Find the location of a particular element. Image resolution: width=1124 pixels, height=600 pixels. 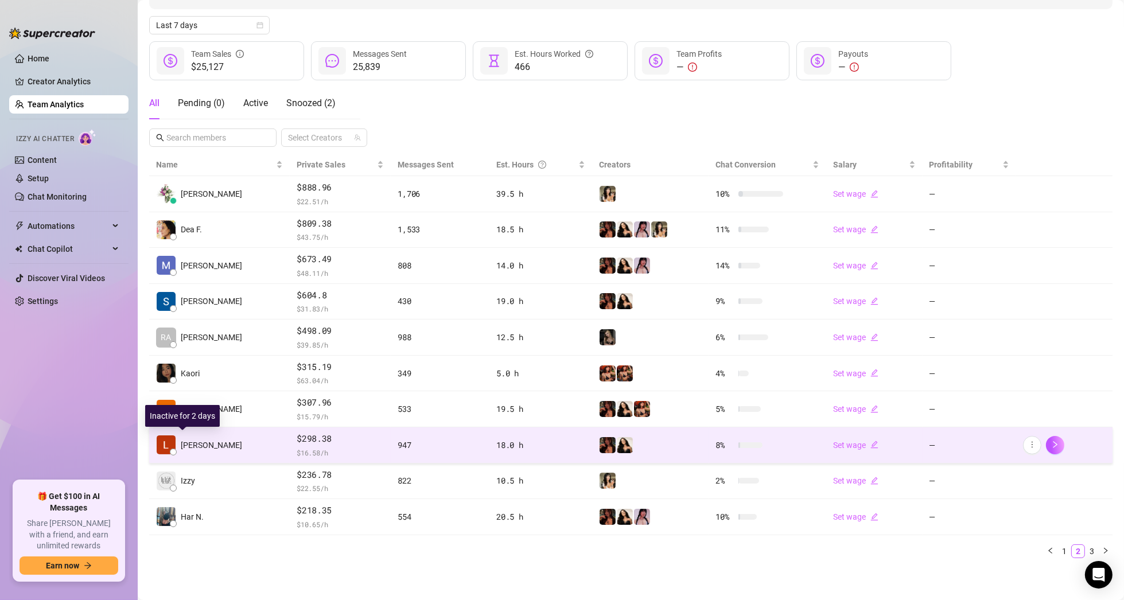

span: Automations is located at coordinates (68, 226).